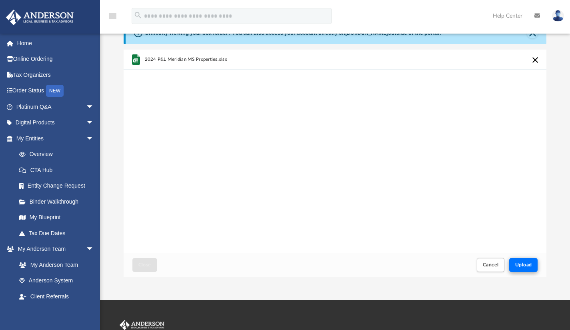 The image size is (570, 330). Describe the element at coordinates (524, 265) in the screenshot. I see `button: Upload` at that location.